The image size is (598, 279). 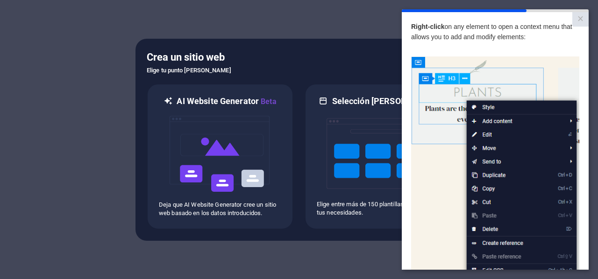 I want to click on h6: AI Website Generator, so click(x=226, y=101).